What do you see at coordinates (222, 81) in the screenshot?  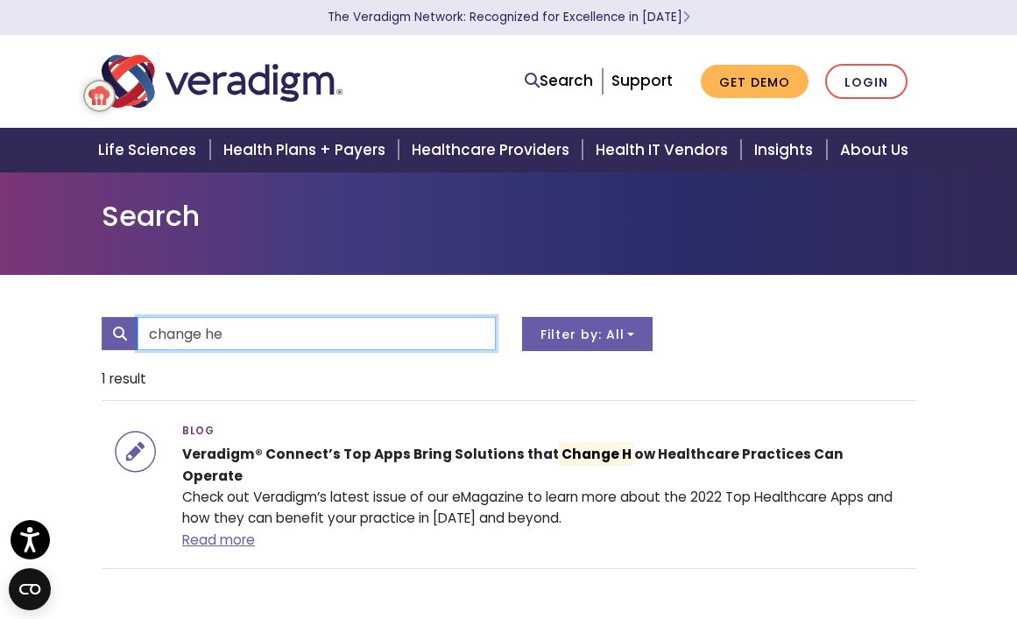 I see `a: Veradigm logo` at bounding box center [222, 81].